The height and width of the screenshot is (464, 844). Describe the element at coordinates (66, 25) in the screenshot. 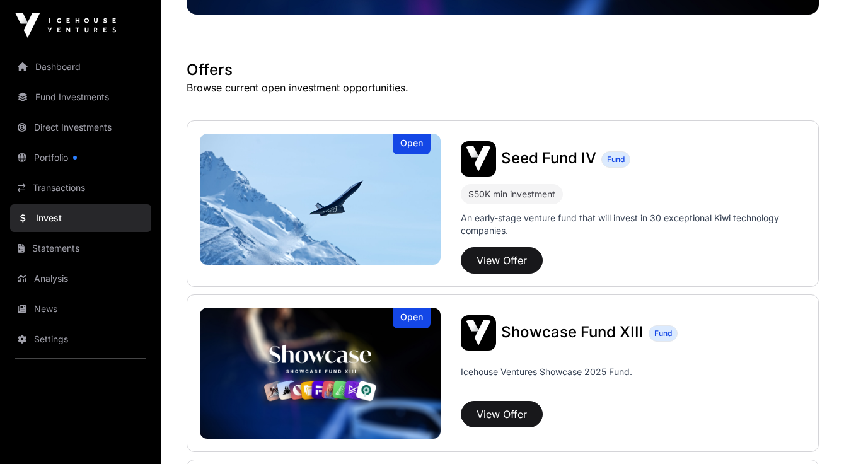

I see `img: Icehouse Ventures Logo` at that location.